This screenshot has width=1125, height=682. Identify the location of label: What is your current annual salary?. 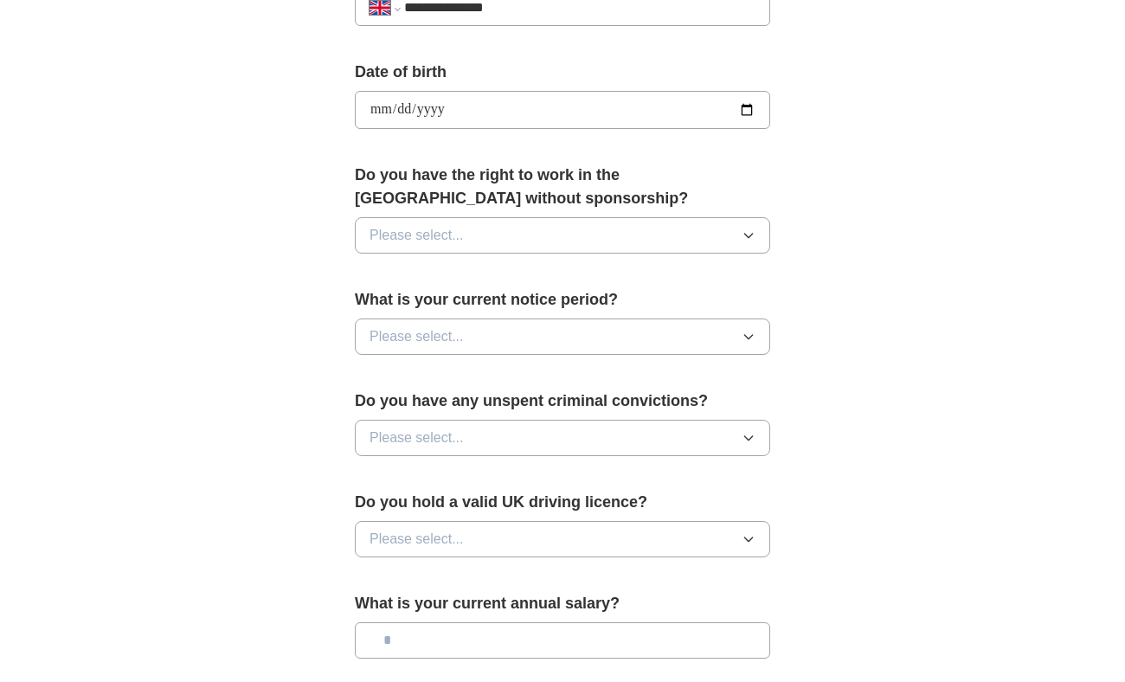
(563, 603).